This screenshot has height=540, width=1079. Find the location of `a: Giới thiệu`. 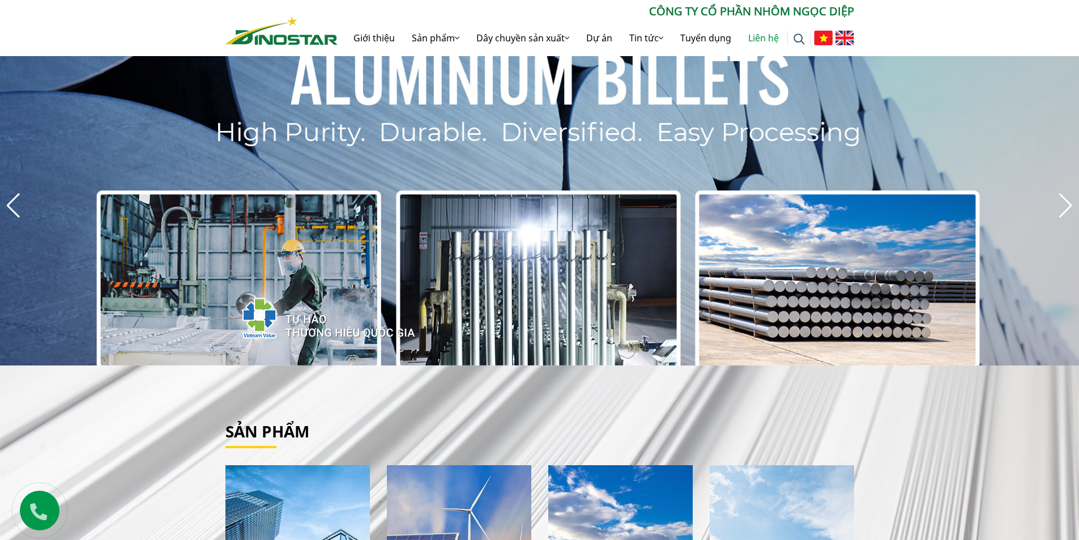

a: Giới thiệu is located at coordinates (374, 38).